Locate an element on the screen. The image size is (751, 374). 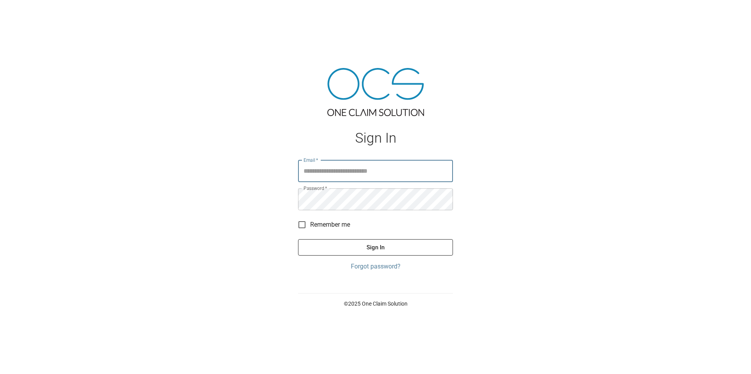
label: Email is located at coordinates (311, 160).